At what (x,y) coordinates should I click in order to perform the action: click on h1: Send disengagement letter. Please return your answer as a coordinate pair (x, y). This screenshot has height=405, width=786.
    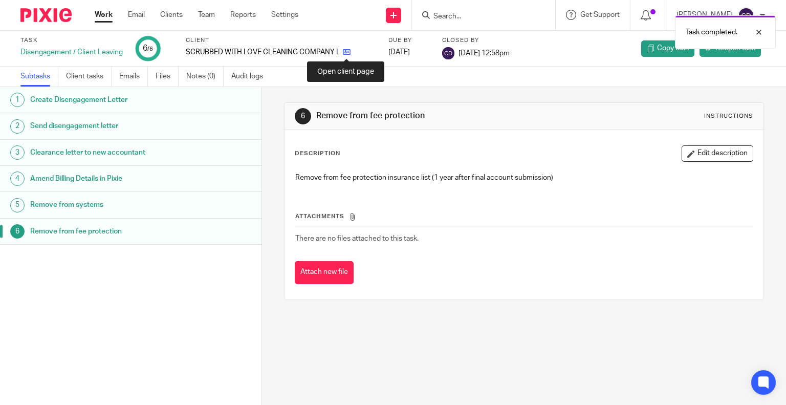
    Looking at the image, I should click on (104, 126).